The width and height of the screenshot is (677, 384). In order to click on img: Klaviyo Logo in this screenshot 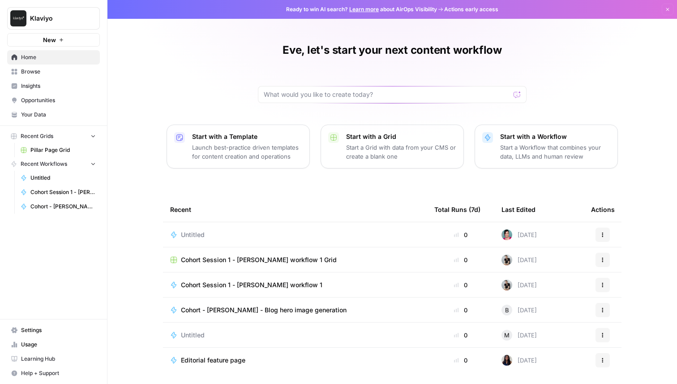, I will do `click(18, 18)`.